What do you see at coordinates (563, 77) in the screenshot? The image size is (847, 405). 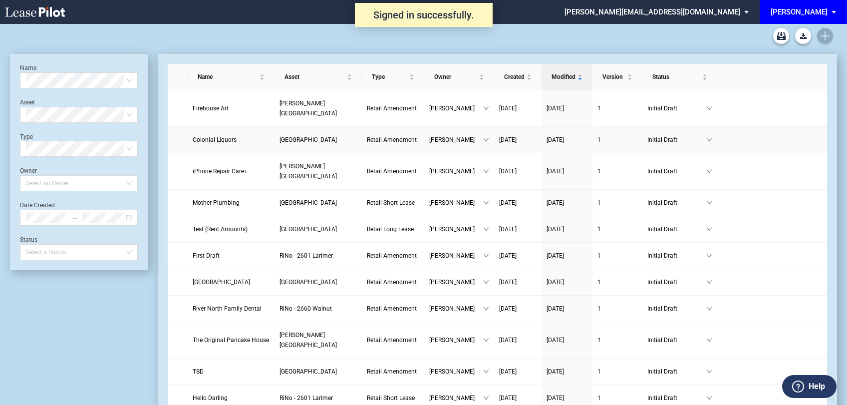 I see `span: Modified` at bounding box center [563, 77].